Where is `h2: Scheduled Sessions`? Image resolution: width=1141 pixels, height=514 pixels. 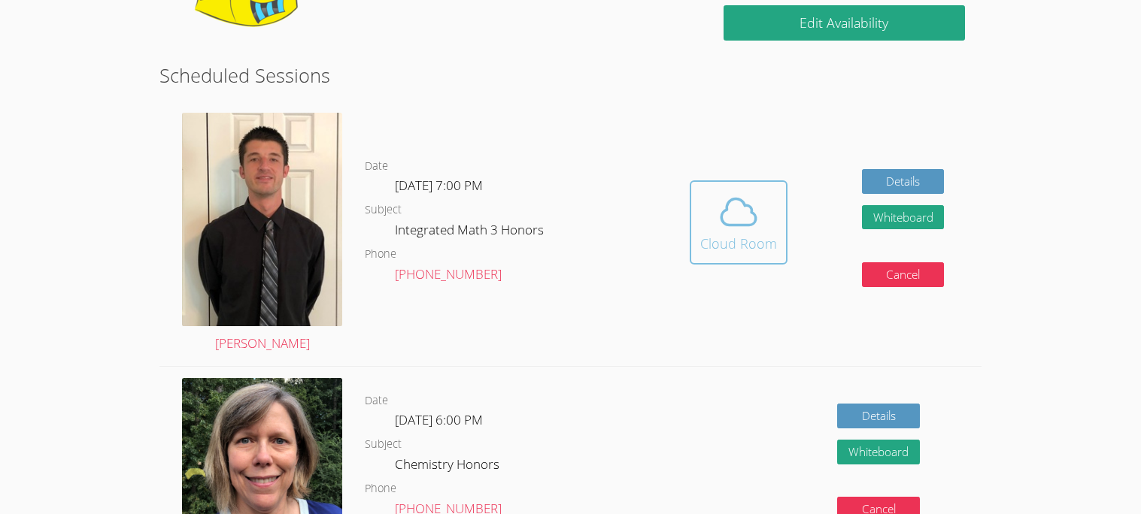
h2: Scheduled Sessions is located at coordinates (570, 75).